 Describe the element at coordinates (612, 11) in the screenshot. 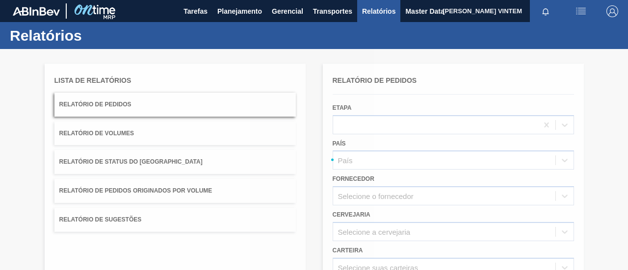

I see `img: Logout` at that location.